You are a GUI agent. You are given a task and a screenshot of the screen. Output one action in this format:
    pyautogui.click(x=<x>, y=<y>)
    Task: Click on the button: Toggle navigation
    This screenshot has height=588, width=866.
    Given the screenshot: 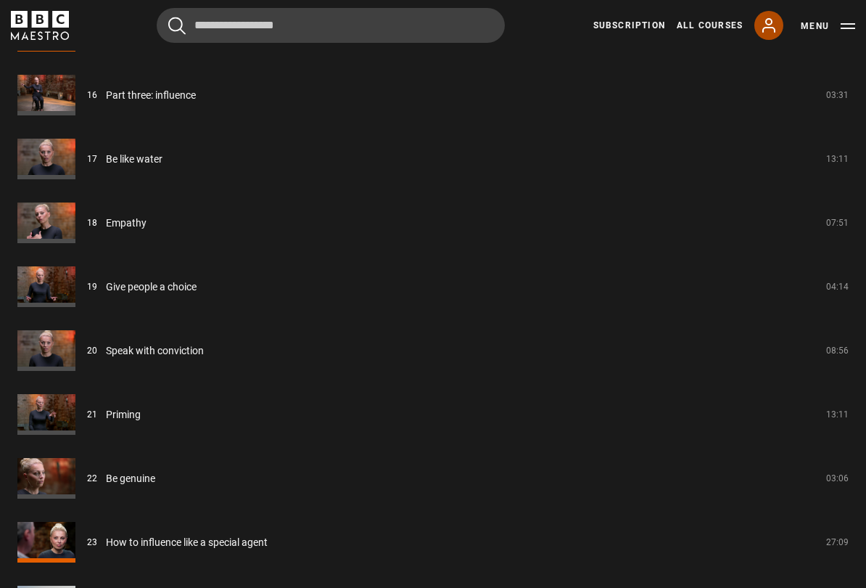 What is the action you would take?
    pyautogui.click(x=828, y=26)
    